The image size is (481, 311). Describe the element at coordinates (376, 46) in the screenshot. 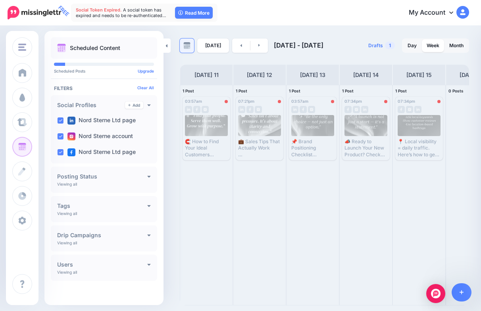

I see `span: Drafts` at that location.